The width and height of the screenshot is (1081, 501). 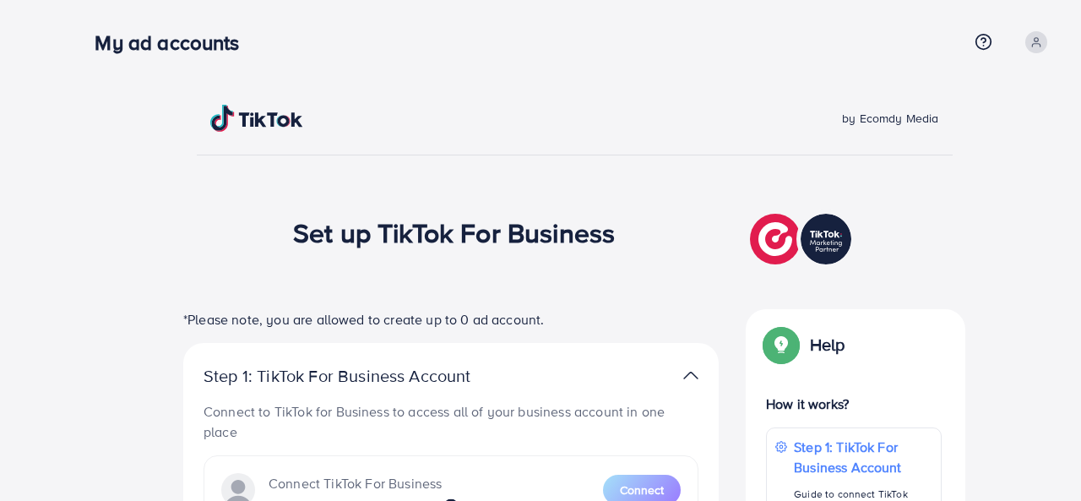 I want to click on img: TikTok, so click(x=257, y=118).